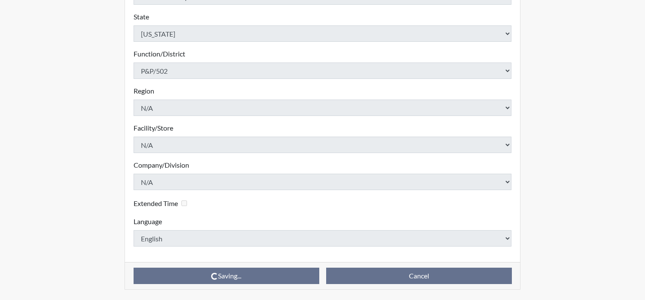 This screenshot has height=300, width=645. Describe the element at coordinates (226, 276) in the screenshot. I see `button: Saving...` at that location.